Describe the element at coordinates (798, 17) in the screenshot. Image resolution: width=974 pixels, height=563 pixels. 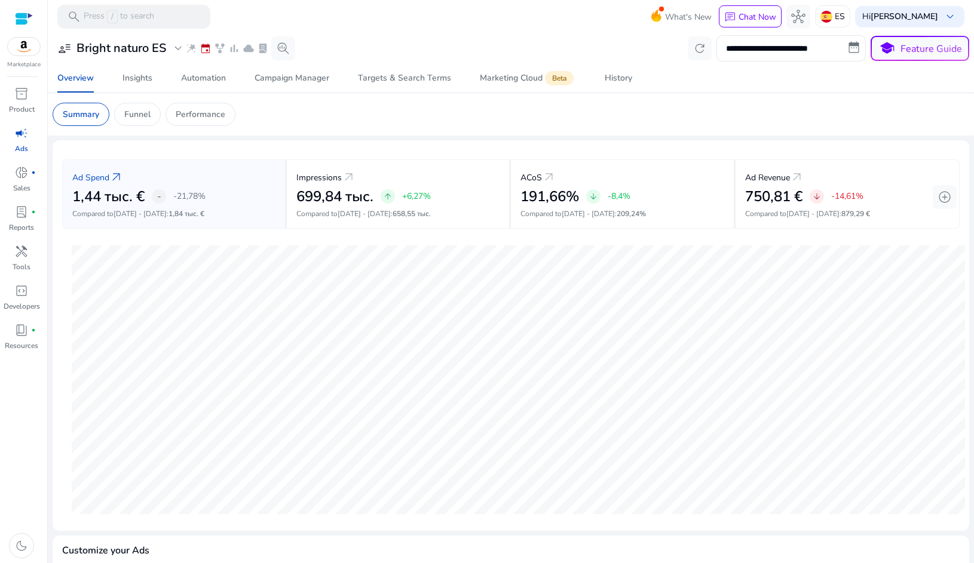
I see `button: hub` at that location.